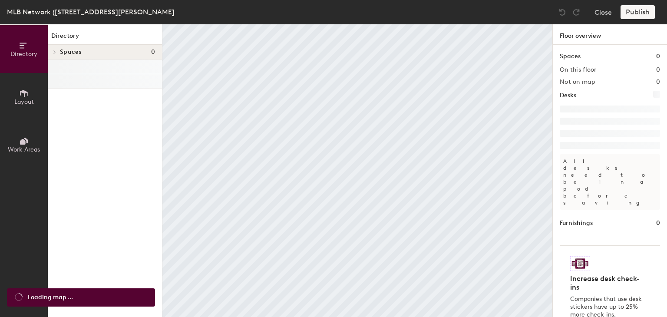 Image resolution: width=667 pixels, height=317 pixels. I want to click on span: Layout, so click(24, 102).